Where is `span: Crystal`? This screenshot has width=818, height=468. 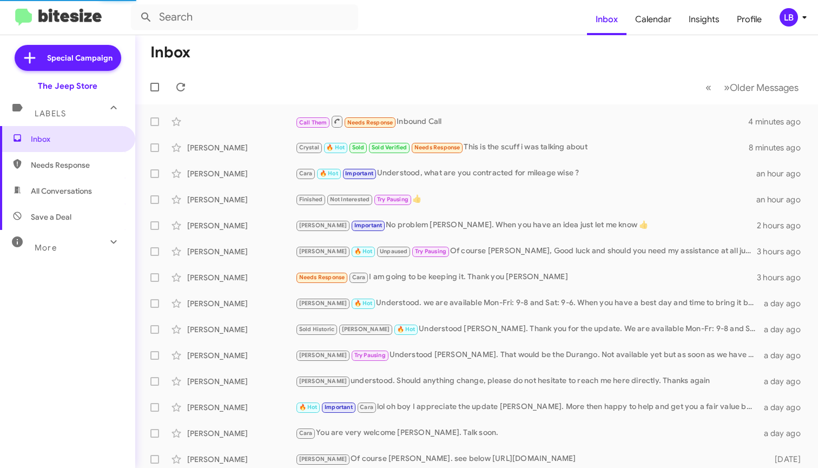
span: Crystal is located at coordinates (309, 147).